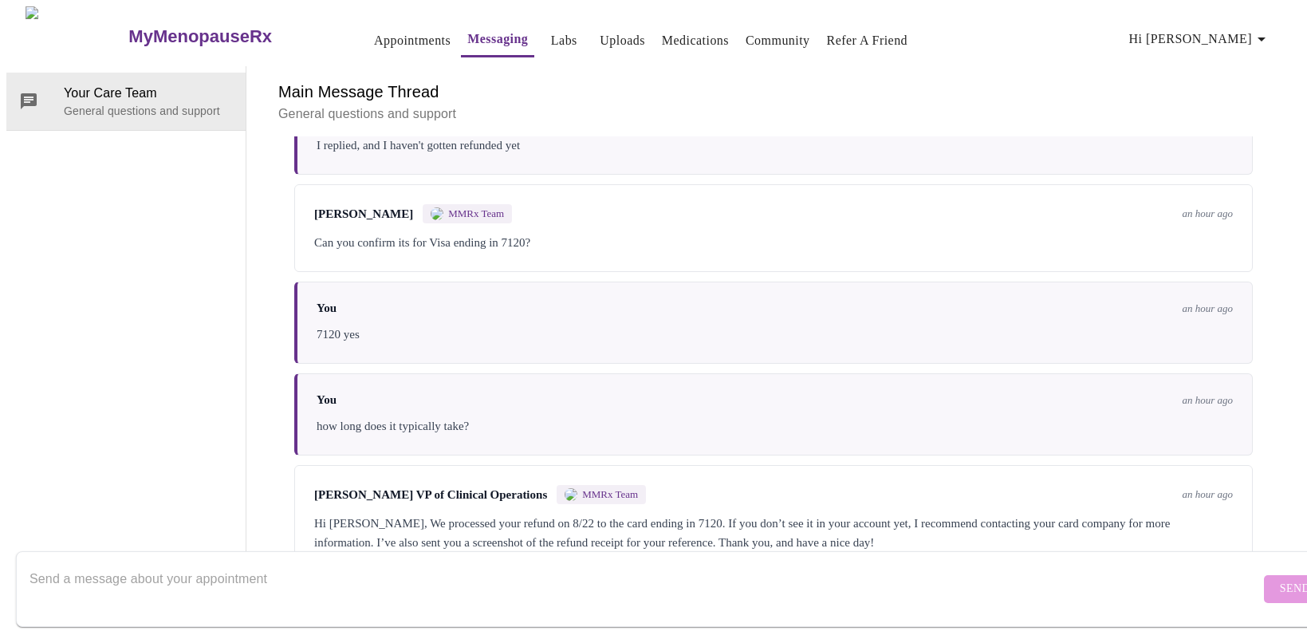  I want to click on a: Messaging, so click(498, 39).